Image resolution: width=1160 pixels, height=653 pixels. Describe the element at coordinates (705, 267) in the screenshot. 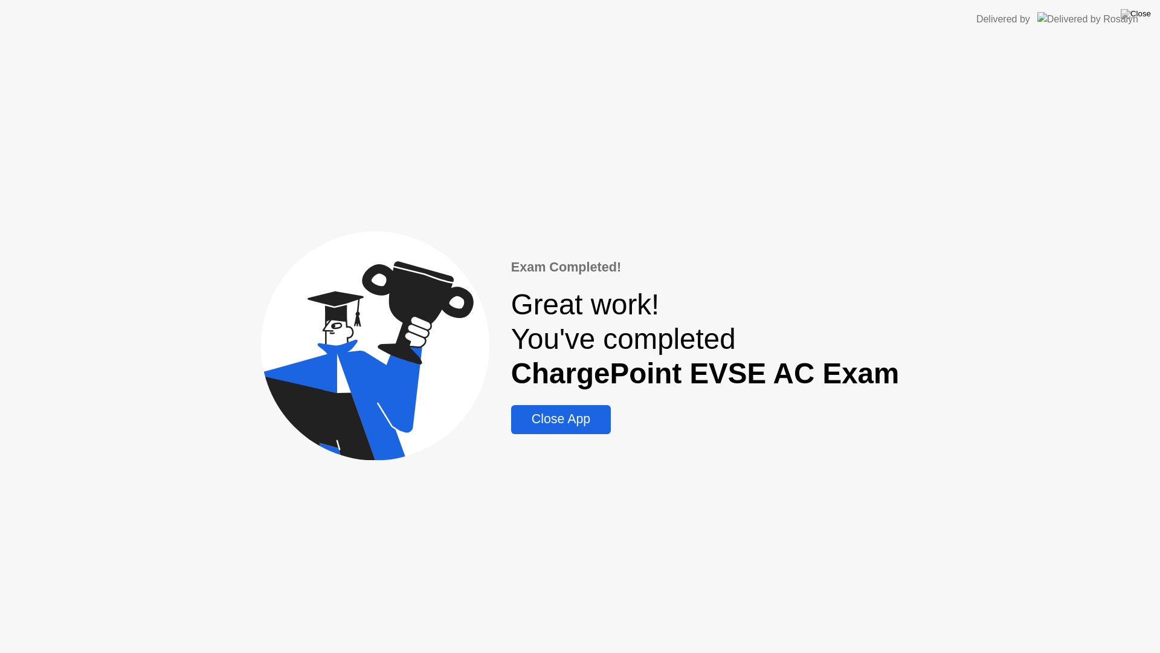

I see `div: Exam Completed!` at that location.